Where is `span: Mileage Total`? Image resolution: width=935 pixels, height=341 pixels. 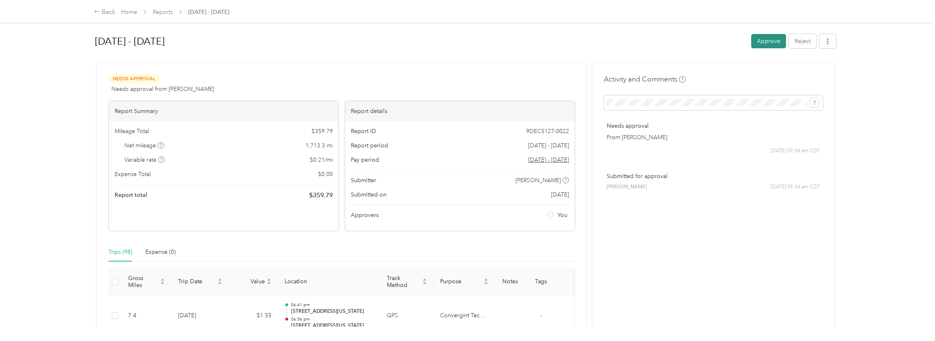 span: Mileage Total is located at coordinates (132, 131).